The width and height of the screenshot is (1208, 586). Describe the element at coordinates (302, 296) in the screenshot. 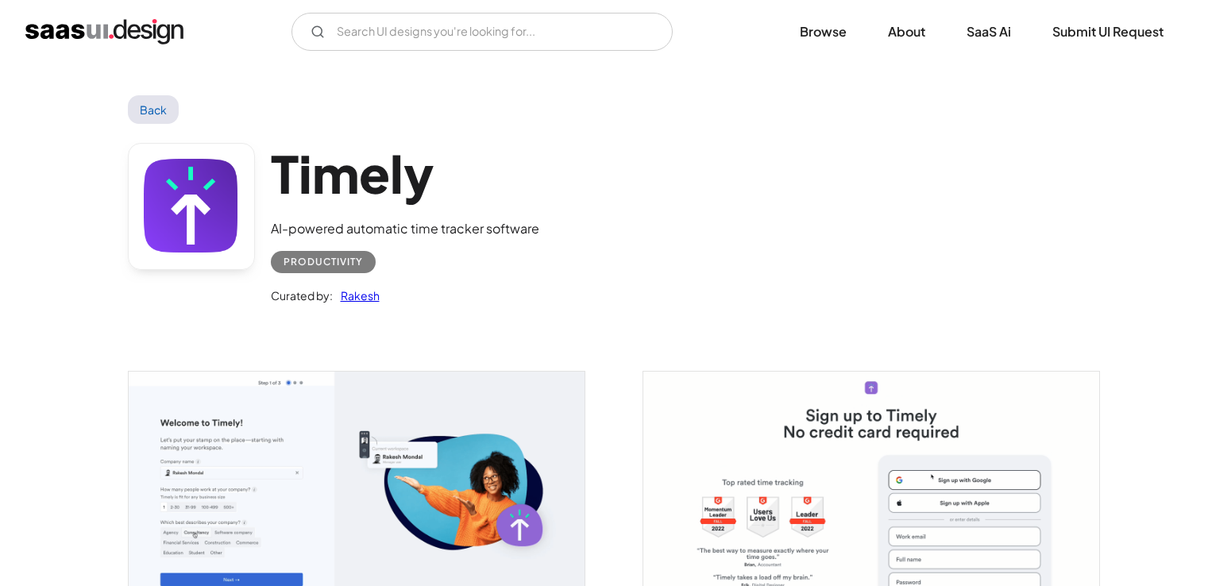

I see `div: Curated by:` at that location.